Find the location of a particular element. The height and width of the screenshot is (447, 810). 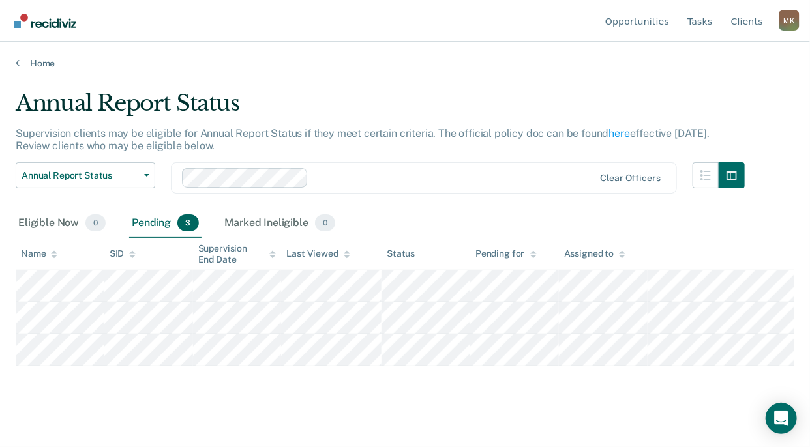

div: Supervision End Date is located at coordinates (237, 254).